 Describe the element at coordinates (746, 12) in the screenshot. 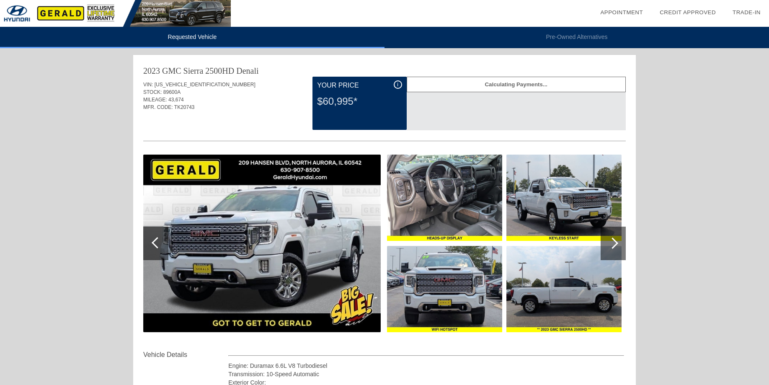

I see `a: Trade-In` at that location.